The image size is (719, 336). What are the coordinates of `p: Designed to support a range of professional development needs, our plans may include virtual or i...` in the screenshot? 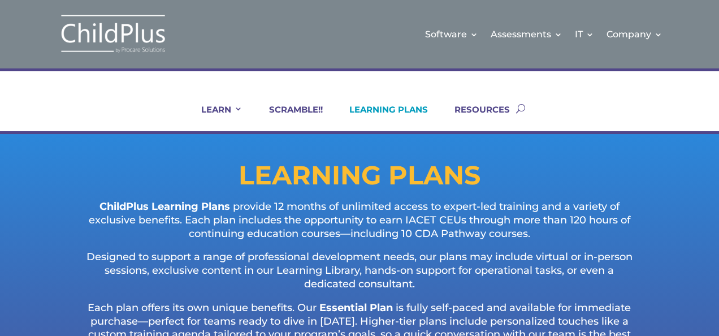 It's located at (360, 275).